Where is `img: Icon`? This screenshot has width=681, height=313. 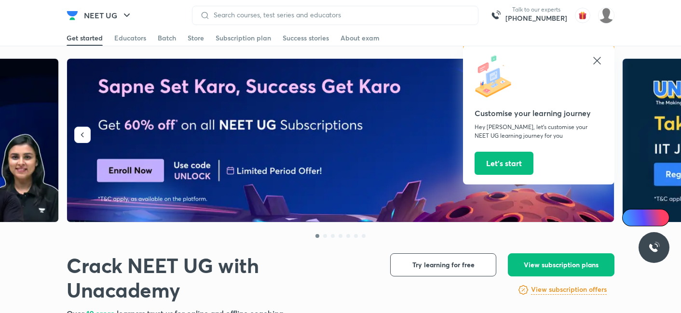
img: Icon is located at coordinates (632, 218).